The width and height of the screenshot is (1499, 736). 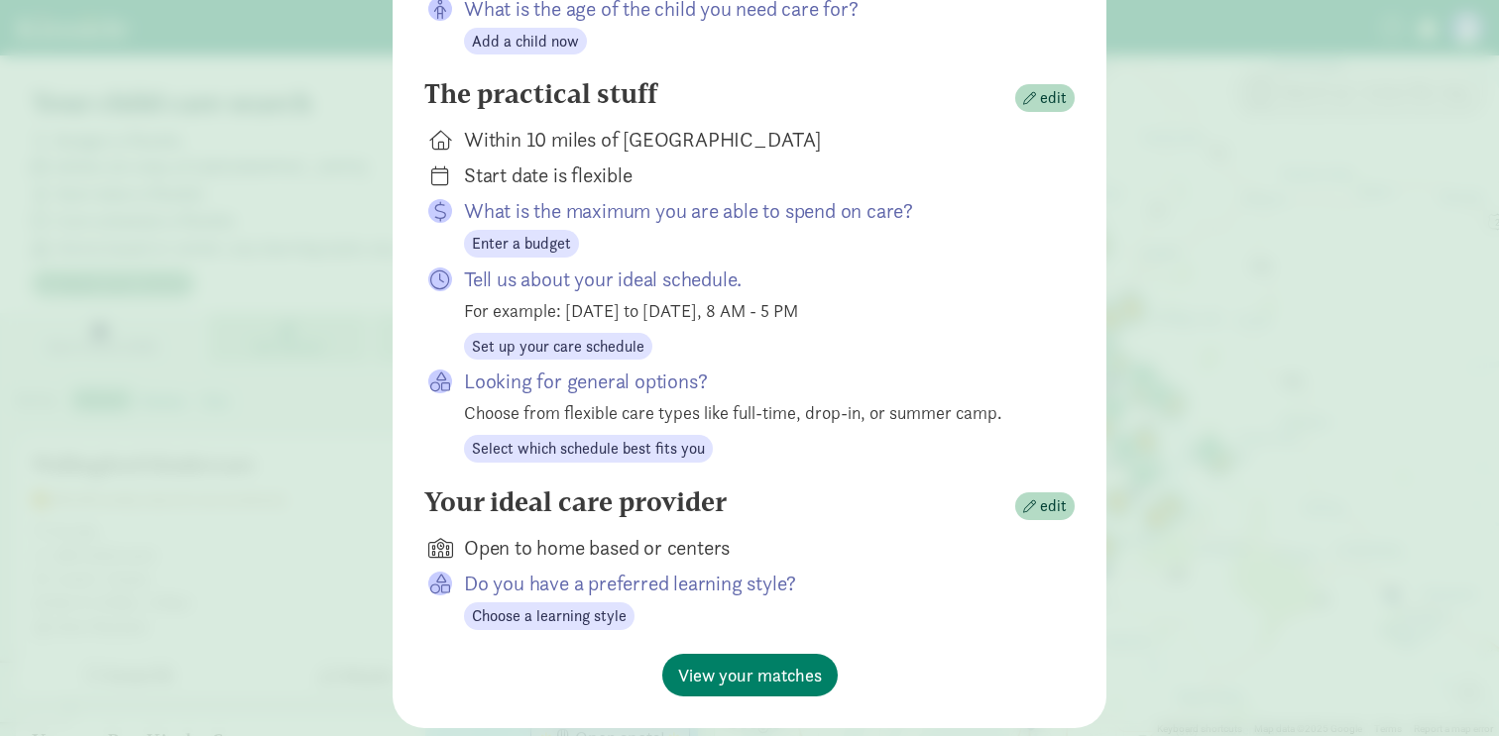 I want to click on p: What is the maximum you are able to spend on care?, so click(x=753, y=211).